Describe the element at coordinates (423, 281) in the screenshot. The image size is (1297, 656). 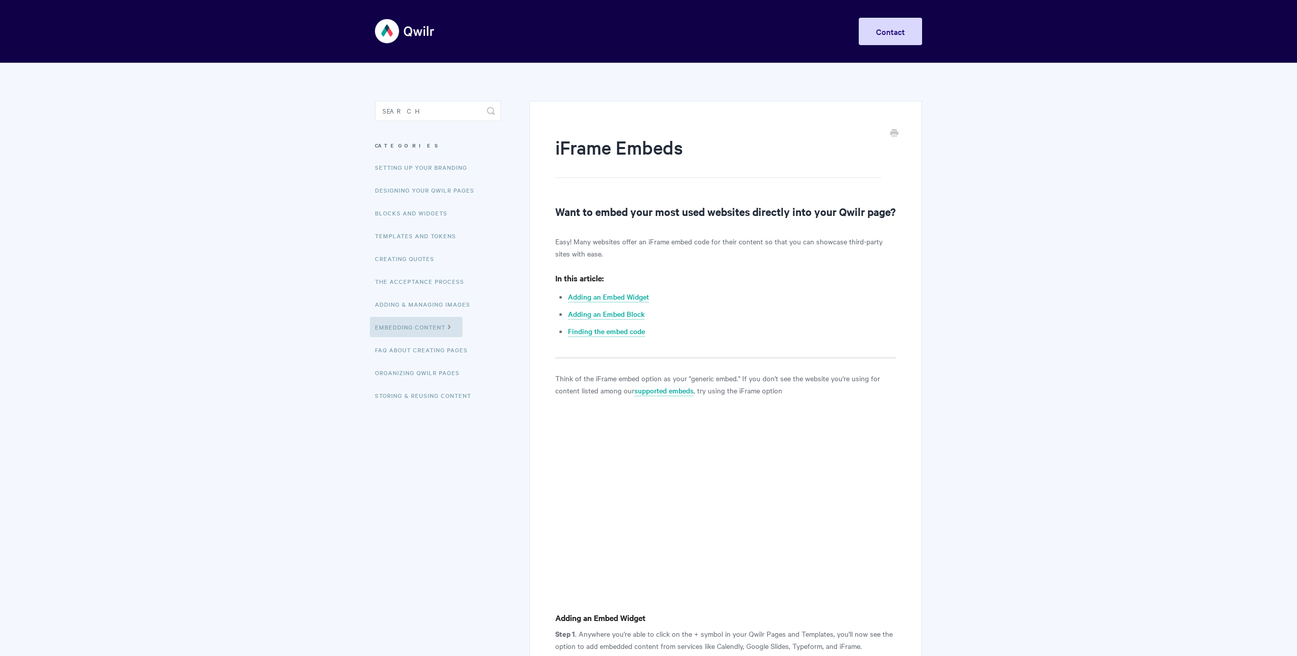
I see `a: The Acceptance Process` at that location.